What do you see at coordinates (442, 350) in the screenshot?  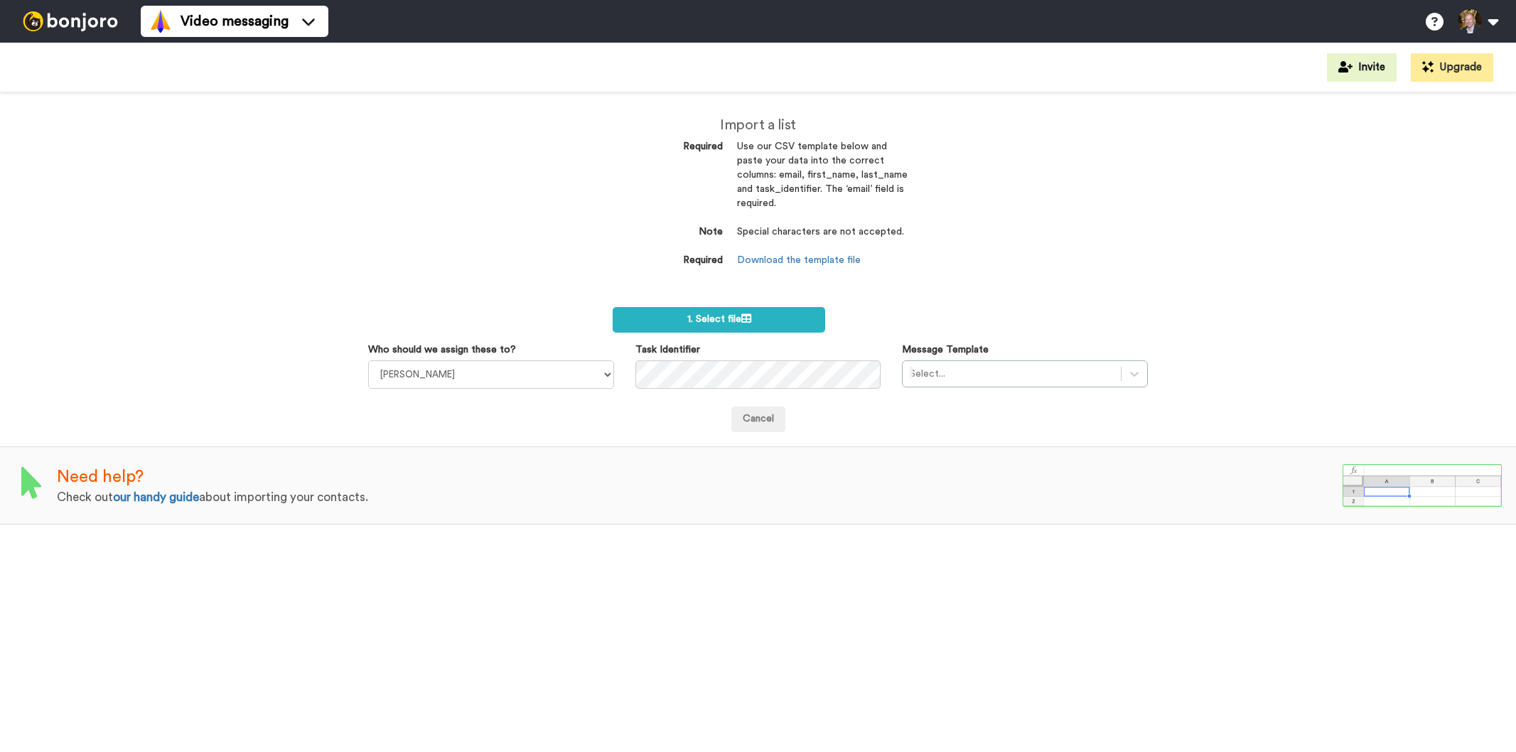 I see `label: Who should we assign these to?` at bounding box center [442, 350].